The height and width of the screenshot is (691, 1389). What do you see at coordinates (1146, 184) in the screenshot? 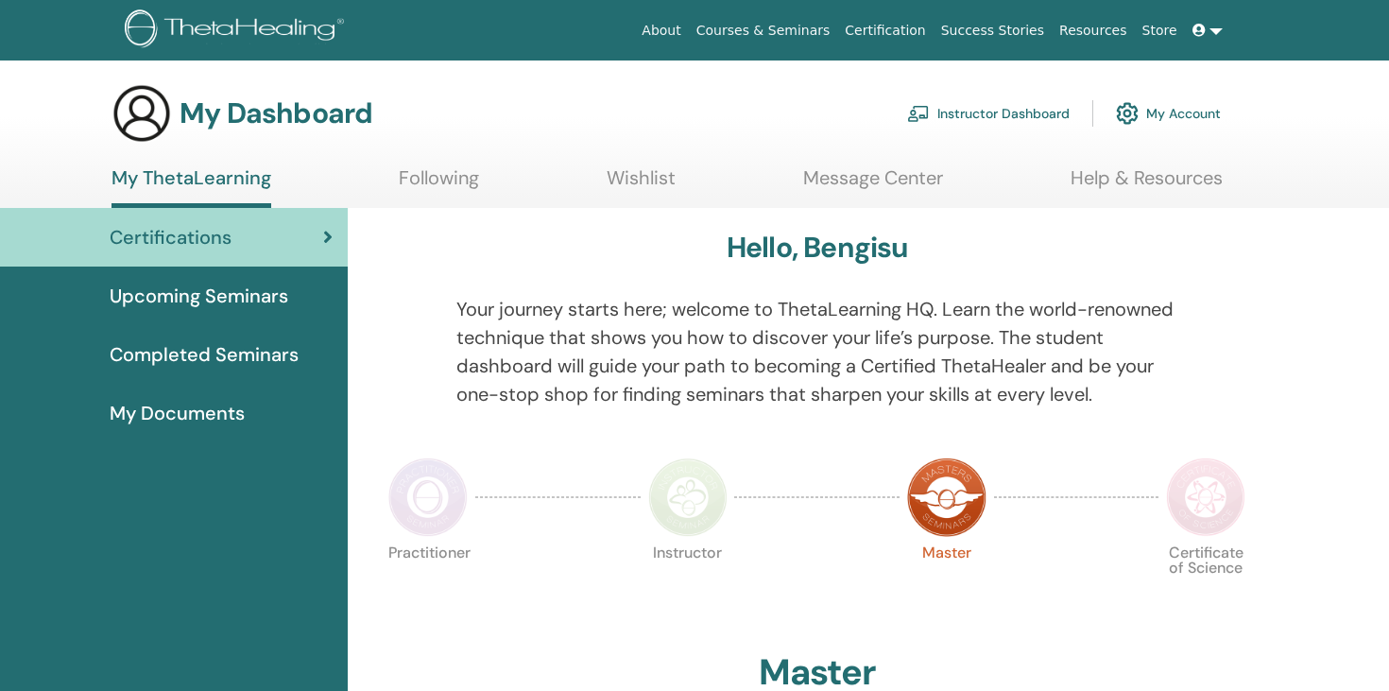
I see `a: Help & Resources` at bounding box center [1146, 184].